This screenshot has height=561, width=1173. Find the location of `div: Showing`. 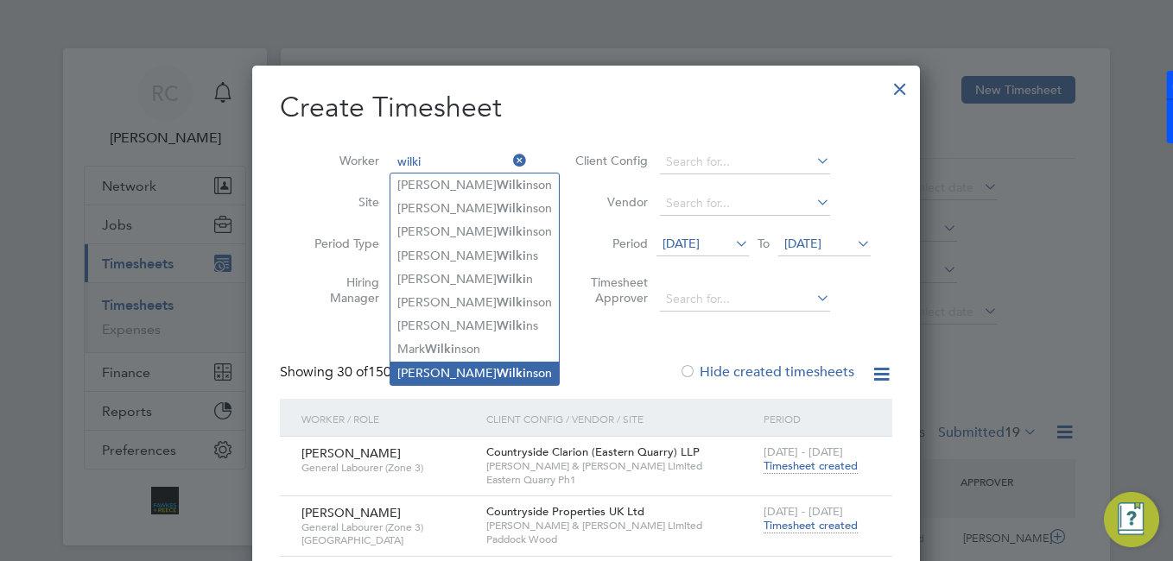

div: Showing is located at coordinates (364, 372).